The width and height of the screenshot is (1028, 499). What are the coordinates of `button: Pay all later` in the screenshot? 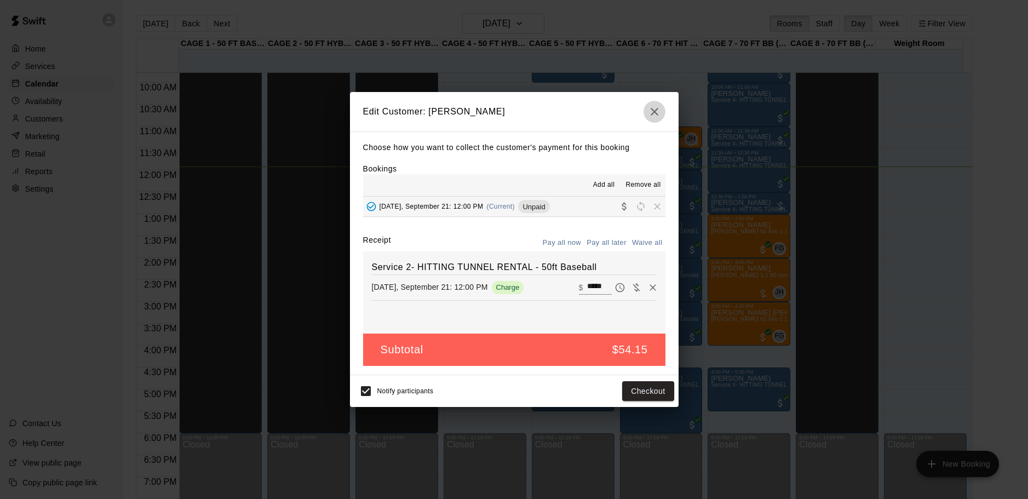 It's located at (606, 243).